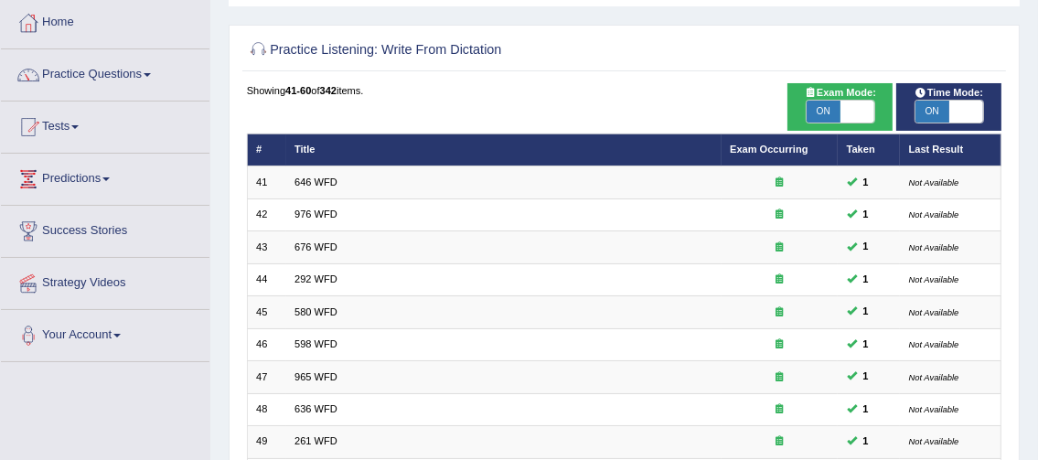 This screenshot has width=1038, height=460. What do you see at coordinates (840, 93) in the screenshot?
I see `span: Exam Mode:` at bounding box center [840, 93].